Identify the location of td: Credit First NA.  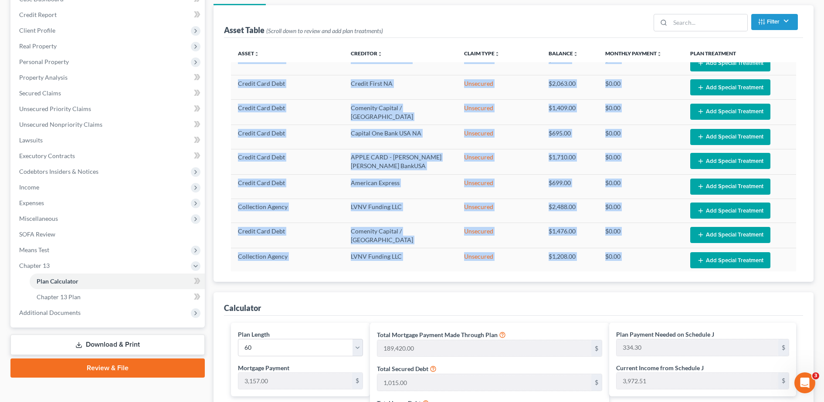
(400, 87).